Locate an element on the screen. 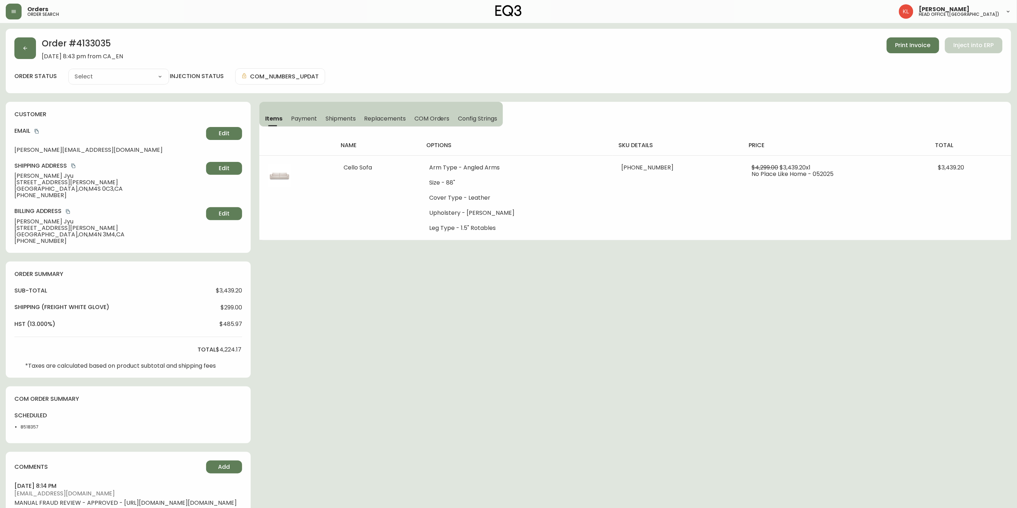 This screenshot has height=508, width=1017. h4: name is located at coordinates (378, 145).